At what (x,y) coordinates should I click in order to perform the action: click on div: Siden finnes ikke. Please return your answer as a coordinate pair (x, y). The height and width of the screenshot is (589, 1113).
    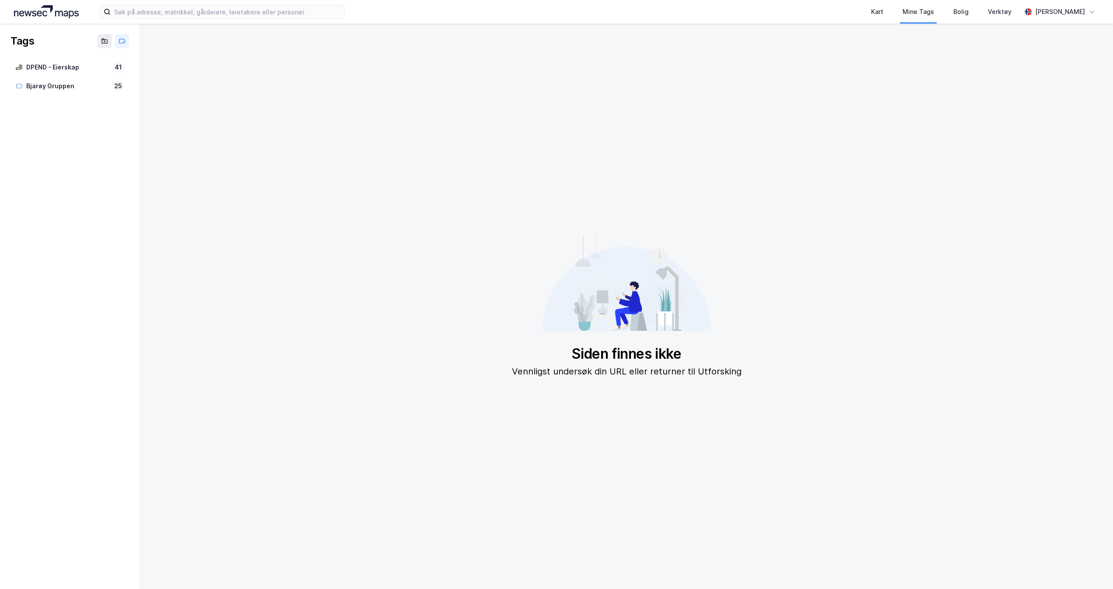
    Looking at the image, I should click on (626, 354).